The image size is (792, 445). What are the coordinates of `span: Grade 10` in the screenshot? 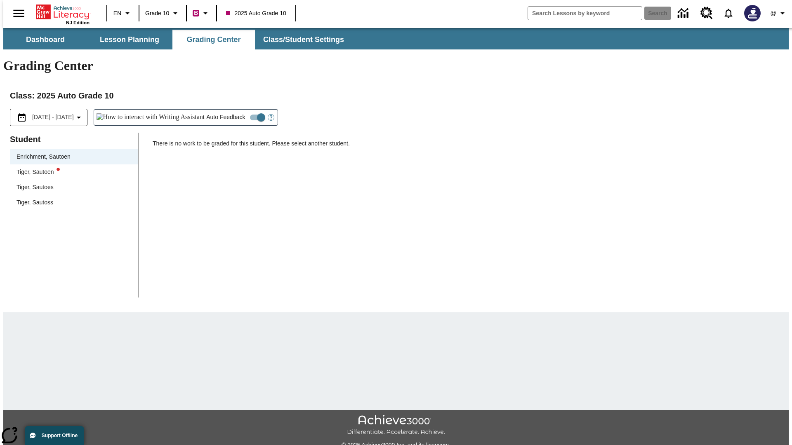 It's located at (157, 13).